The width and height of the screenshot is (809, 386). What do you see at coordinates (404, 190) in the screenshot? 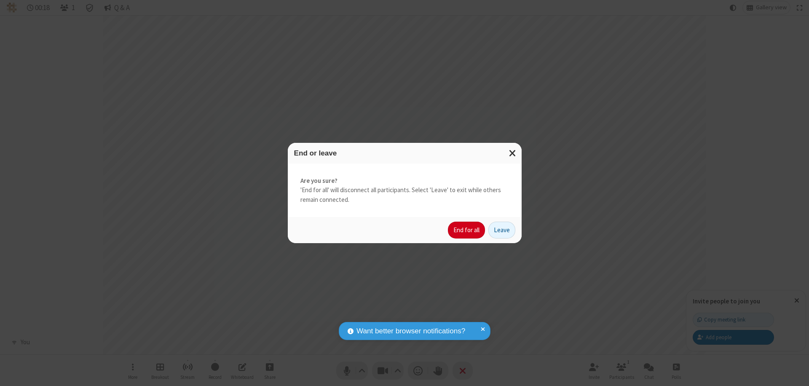
I see `div: 'End for all' will disconnect all participants. Select 'Leave' to exit while others remain connec...` at bounding box center [404, 190].